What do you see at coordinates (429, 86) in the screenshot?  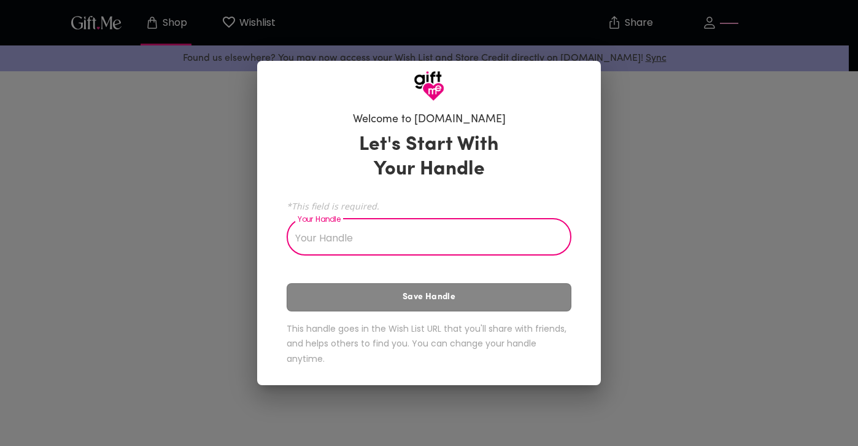 I see `img: GiftMe Logo` at bounding box center [429, 86].